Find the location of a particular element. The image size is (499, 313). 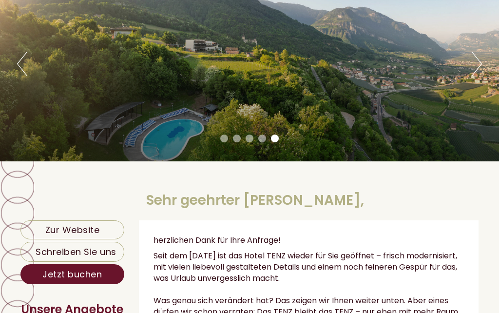

div: Hotel Tenz is located at coordinates (92, 34).